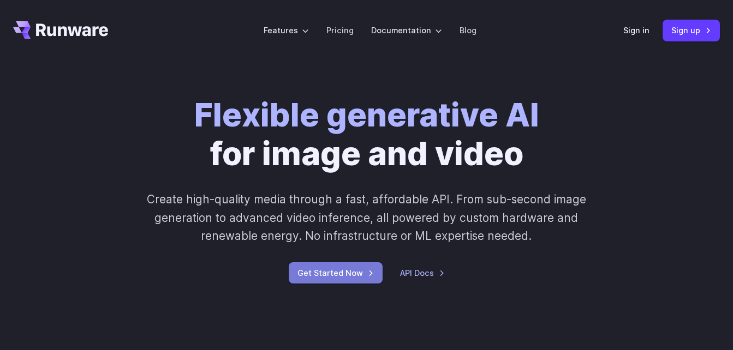  I want to click on h1: for image and video, so click(367, 134).